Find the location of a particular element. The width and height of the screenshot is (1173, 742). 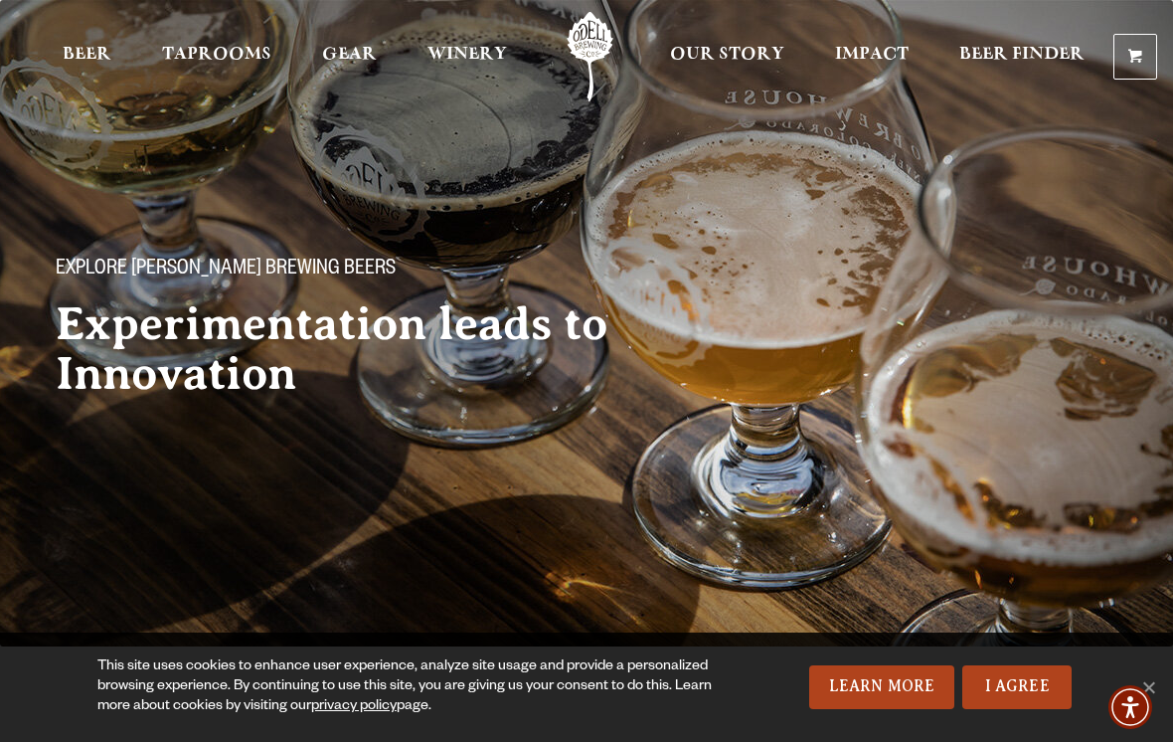

a: Odell Home is located at coordinates (589, 57).